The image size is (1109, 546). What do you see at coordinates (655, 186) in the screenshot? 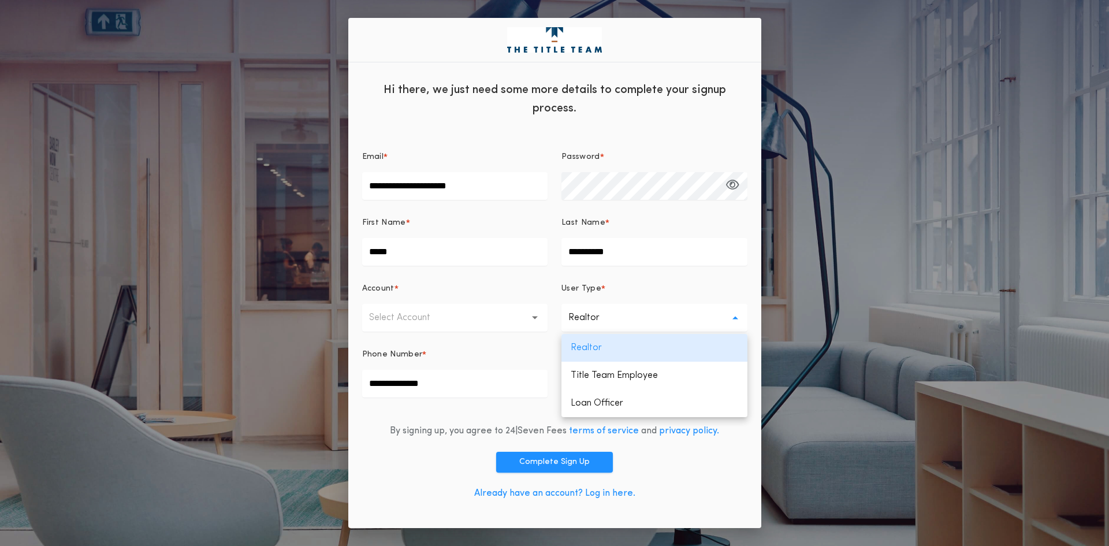
I see `input: Password*` at bounding box center [655, 186].